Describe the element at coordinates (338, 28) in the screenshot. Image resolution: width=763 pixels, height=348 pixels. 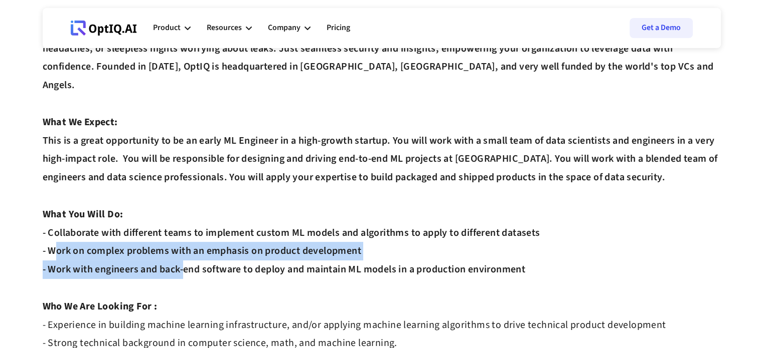
I see `a: Pricing` at that location.